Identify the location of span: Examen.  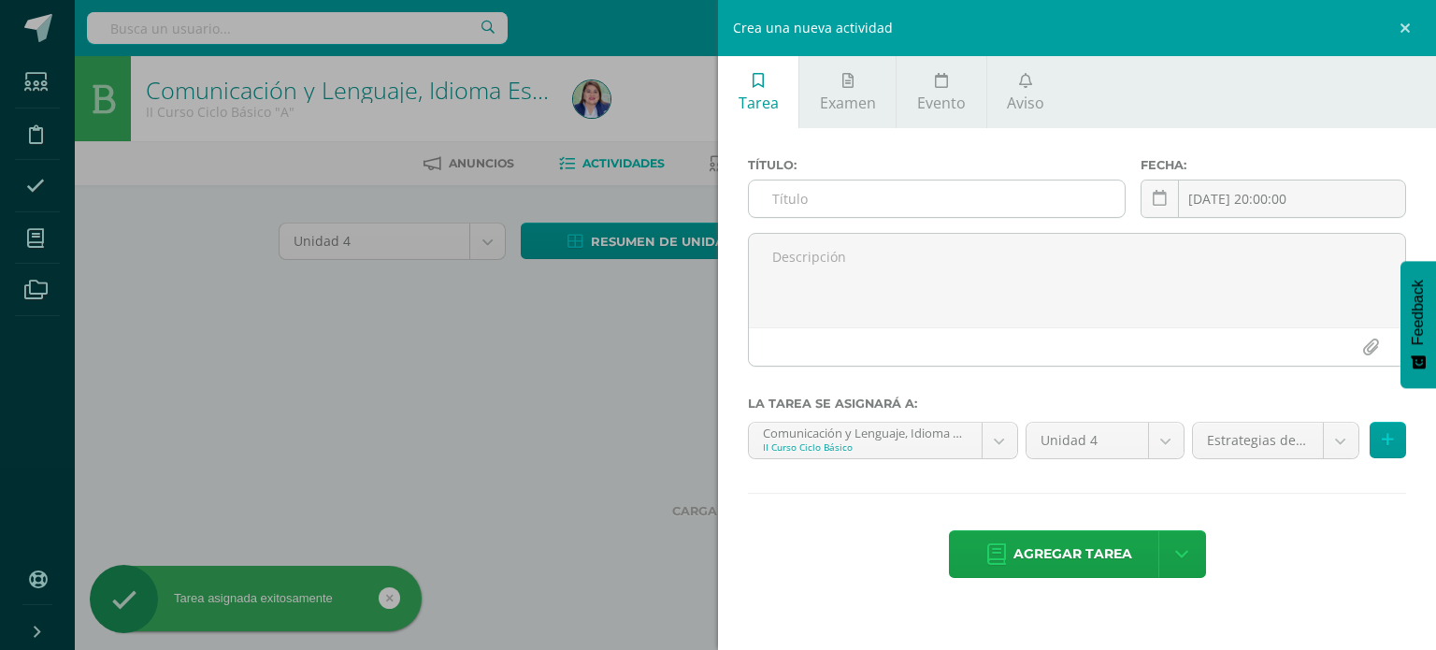
(848, 103).